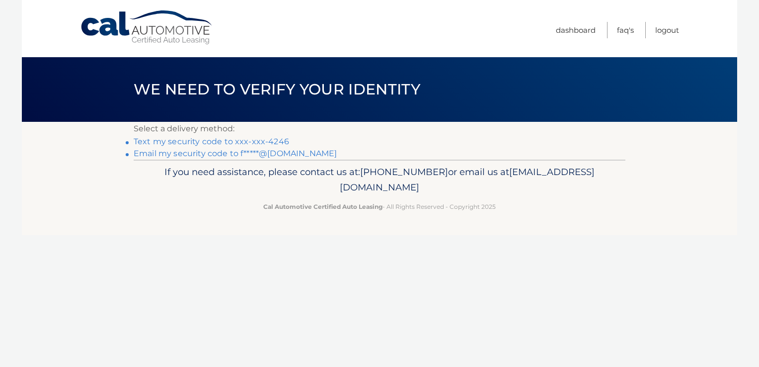  What do you see at coordinates (576, 30) in the screenshot?
I see `a: Dashboard` at bounding box center [576, 30].